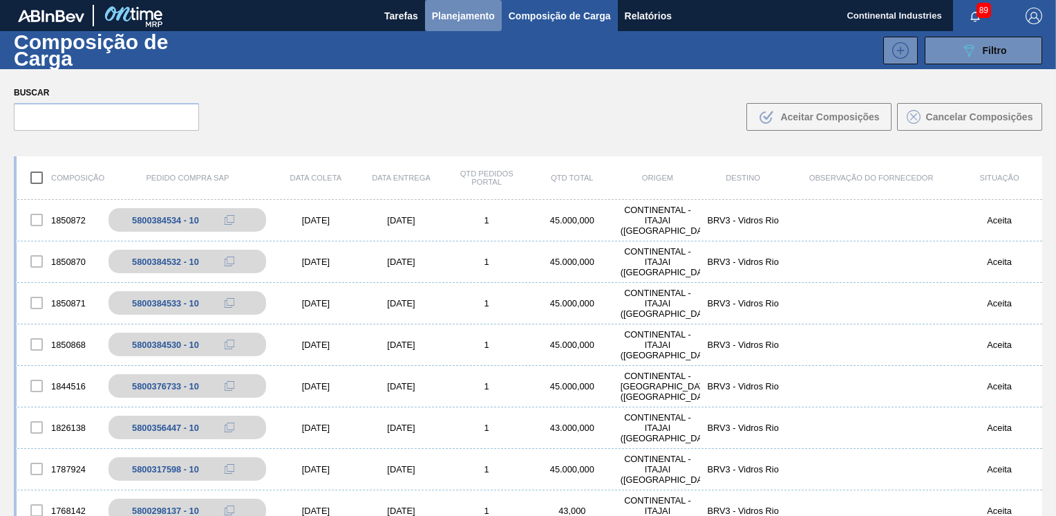 This screenshot has height=516, width=1056. What do you see at coordinates (59, 344) in the screenshot?
I see `div: 1850868` at bounding box center [59, 344].